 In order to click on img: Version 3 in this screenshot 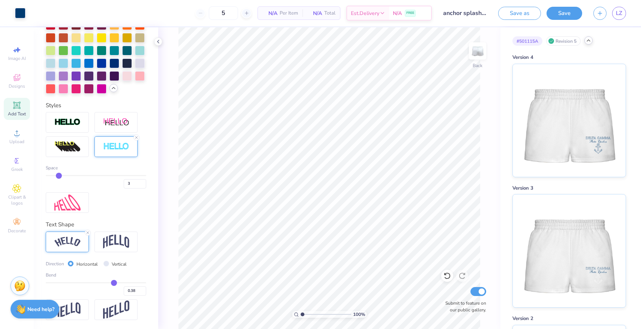, I will do `click(569, 251)`.